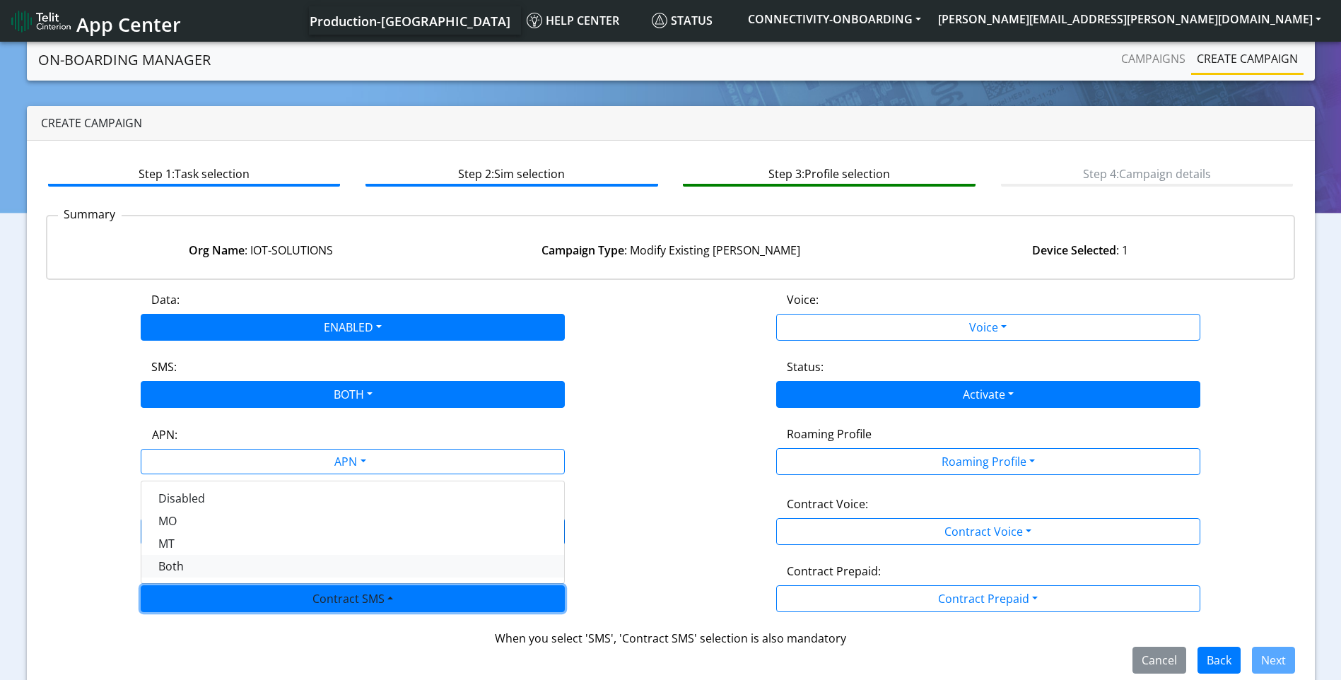  Describe the element at coordinates (165, 300) in the screenshot. I see `label: Data:` at that location.